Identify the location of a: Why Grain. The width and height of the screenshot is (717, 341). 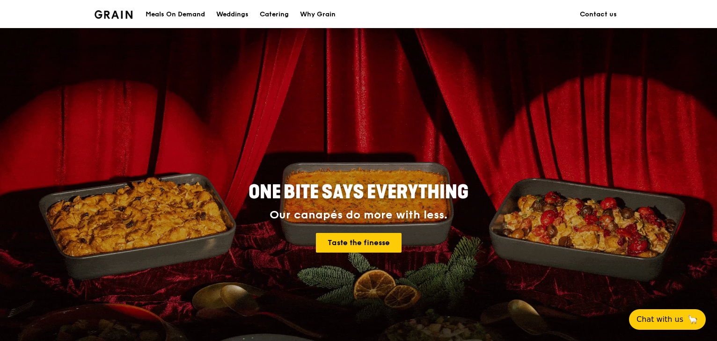
(318, 15).